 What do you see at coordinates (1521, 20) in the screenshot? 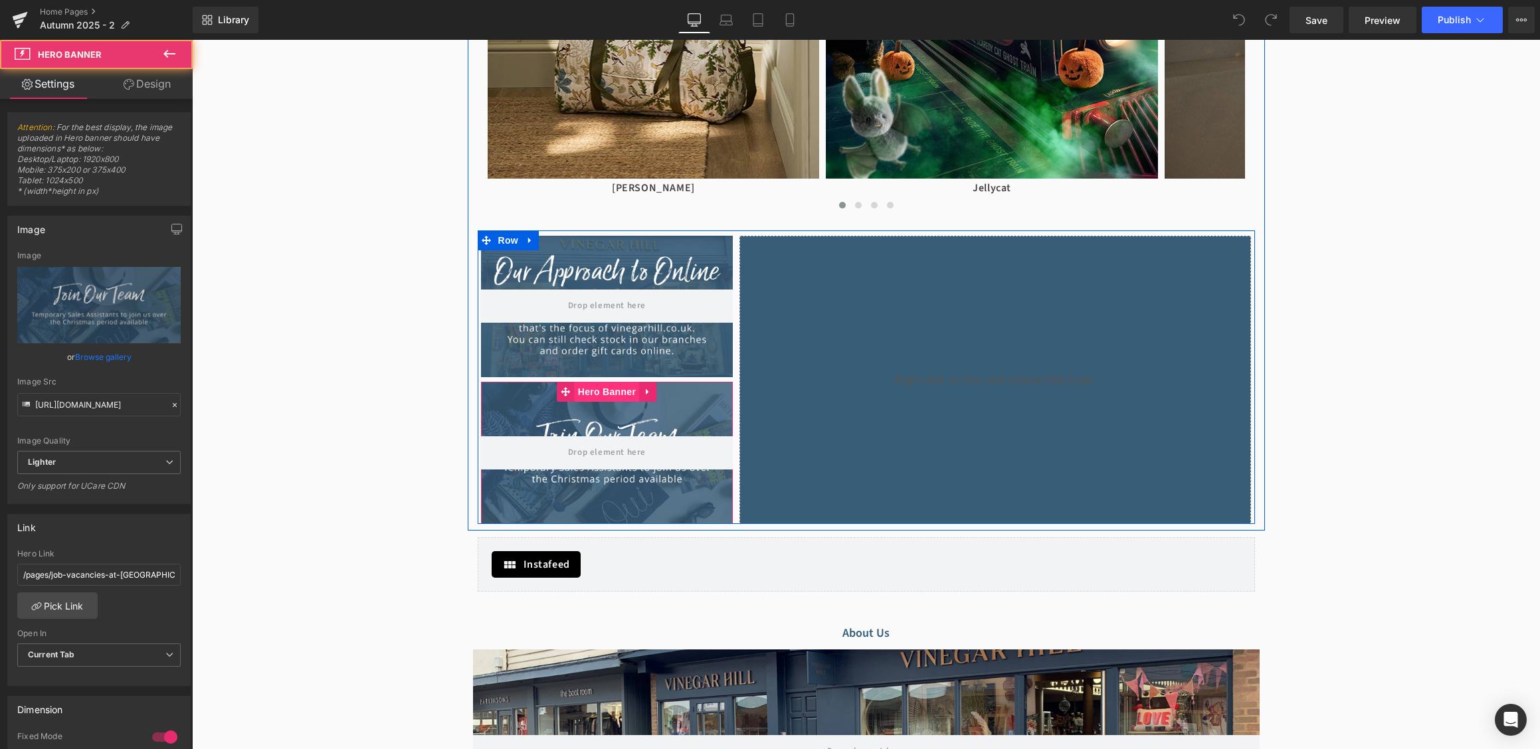
I see `button: More` at bounding box center [1521, 20].